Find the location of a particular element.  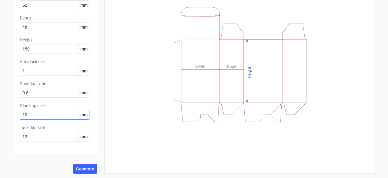

label: Height is located at coordinates (55, 40).